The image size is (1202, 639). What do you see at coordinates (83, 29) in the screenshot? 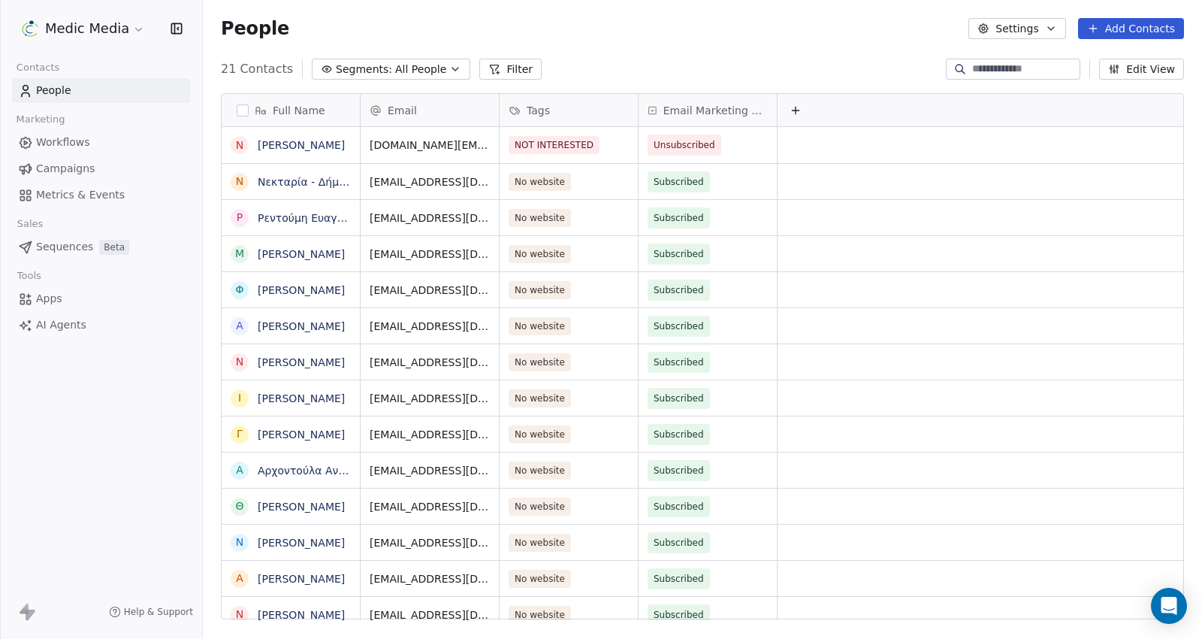
I see `button: Medic Media` at bounding box center [83, 29].